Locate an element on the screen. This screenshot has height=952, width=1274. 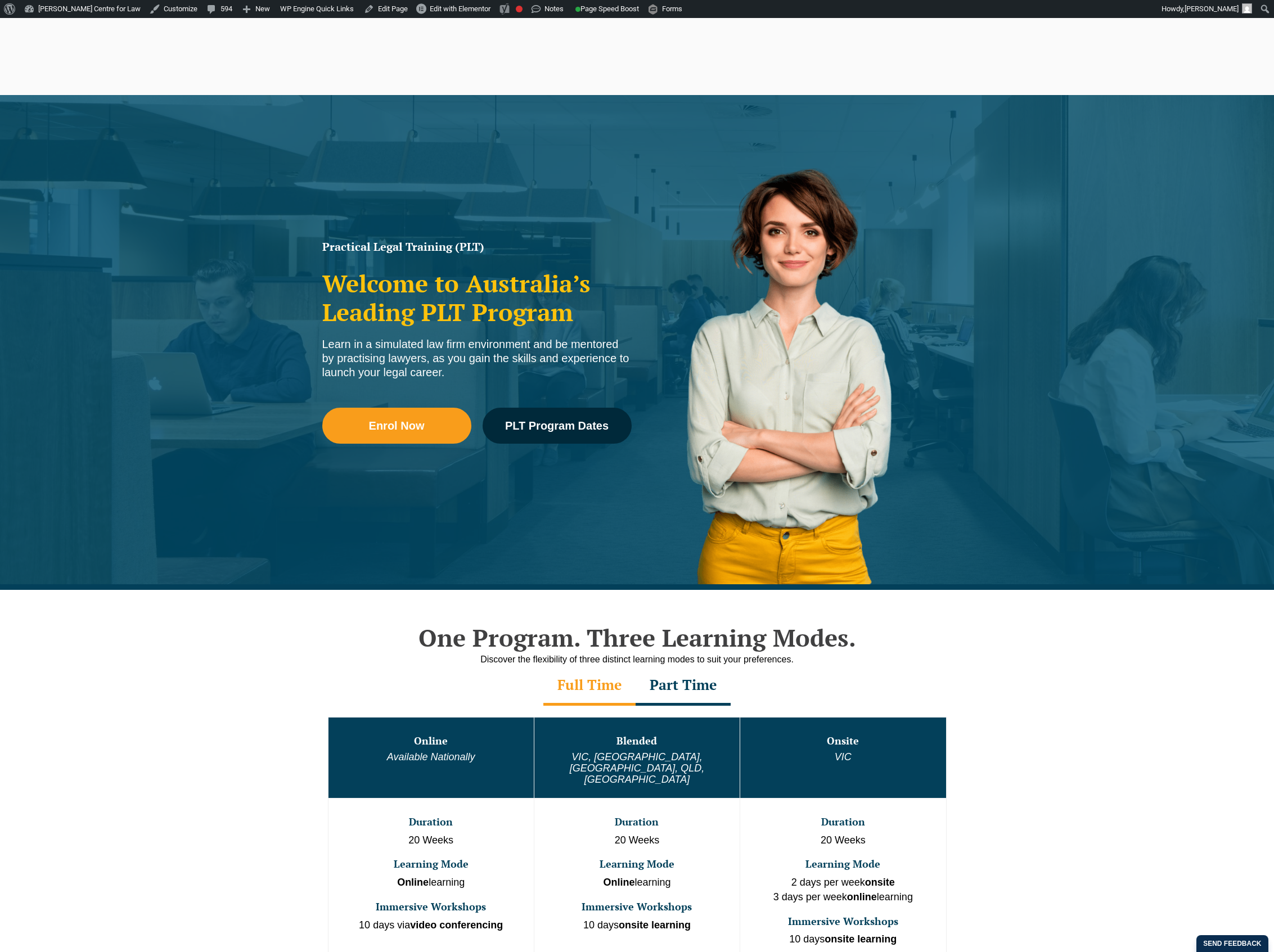
div: Focus keyphrase not set is located at coordinates (518, 9).